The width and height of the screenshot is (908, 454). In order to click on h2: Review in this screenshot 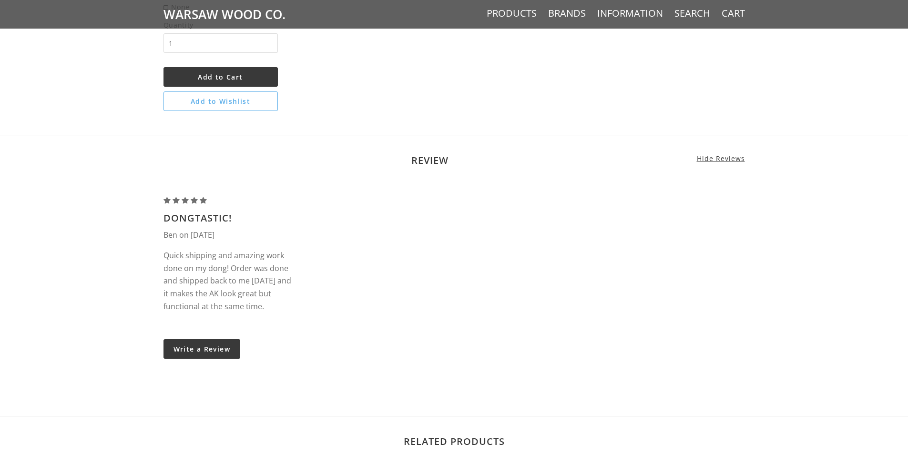, I will do `click(454, 160)`.